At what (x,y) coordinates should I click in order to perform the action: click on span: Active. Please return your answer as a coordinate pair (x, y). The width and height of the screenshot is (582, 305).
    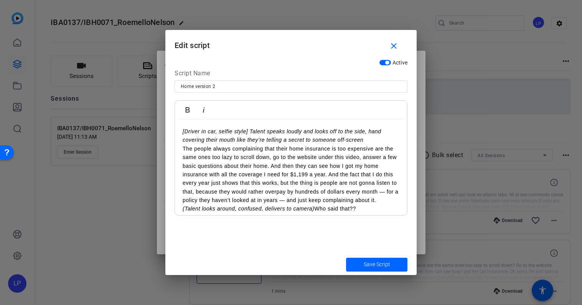
    Looking at the image, I should click on (400, 63).